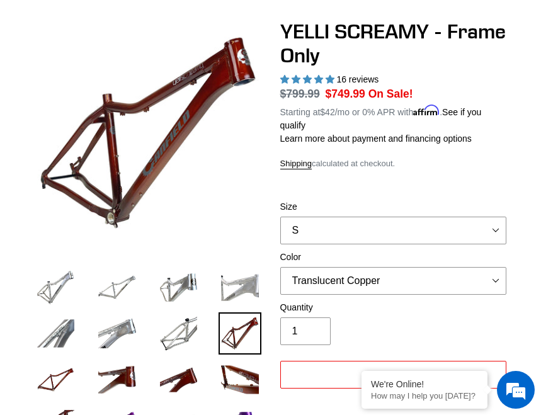 This screenshot has width=541, height=415. Describe the element at coordinates (357, 79) in the screenshot. I see `span: 16 reviews` at that location.